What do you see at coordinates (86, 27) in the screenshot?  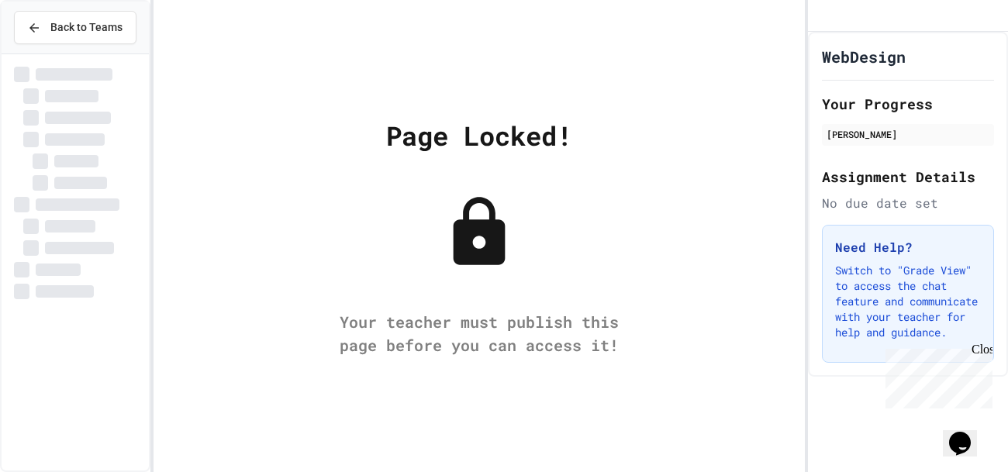 I see `span: Back to Teams` at bounding box center [86, 27].